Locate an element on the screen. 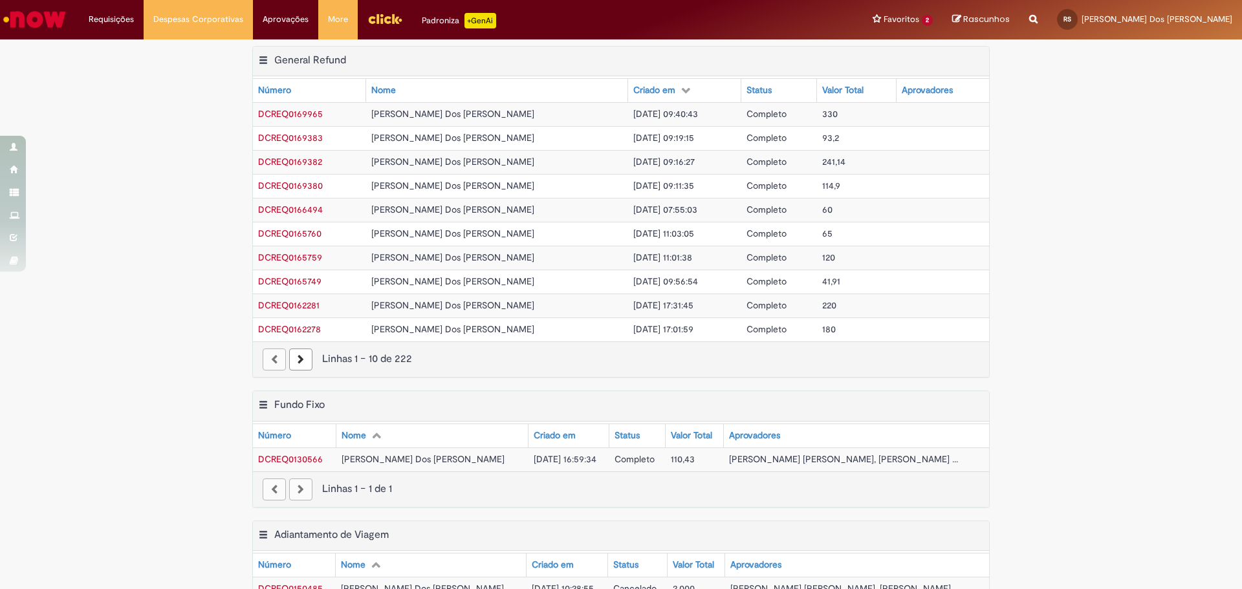 Image resolution: width=1242 pixels, height=589 pixels. span: 65 is located at coordinates (827, 233).